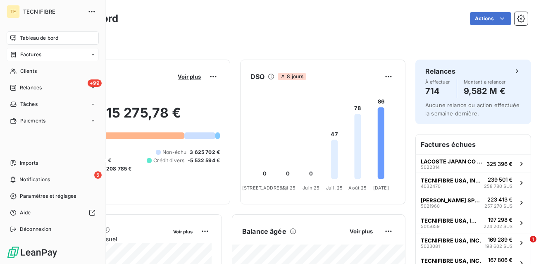  What do you see at coordinates (133, 117) in the screenshot?
I see `h2: 8 815 275,78 €` at bounding box center [133, 117].